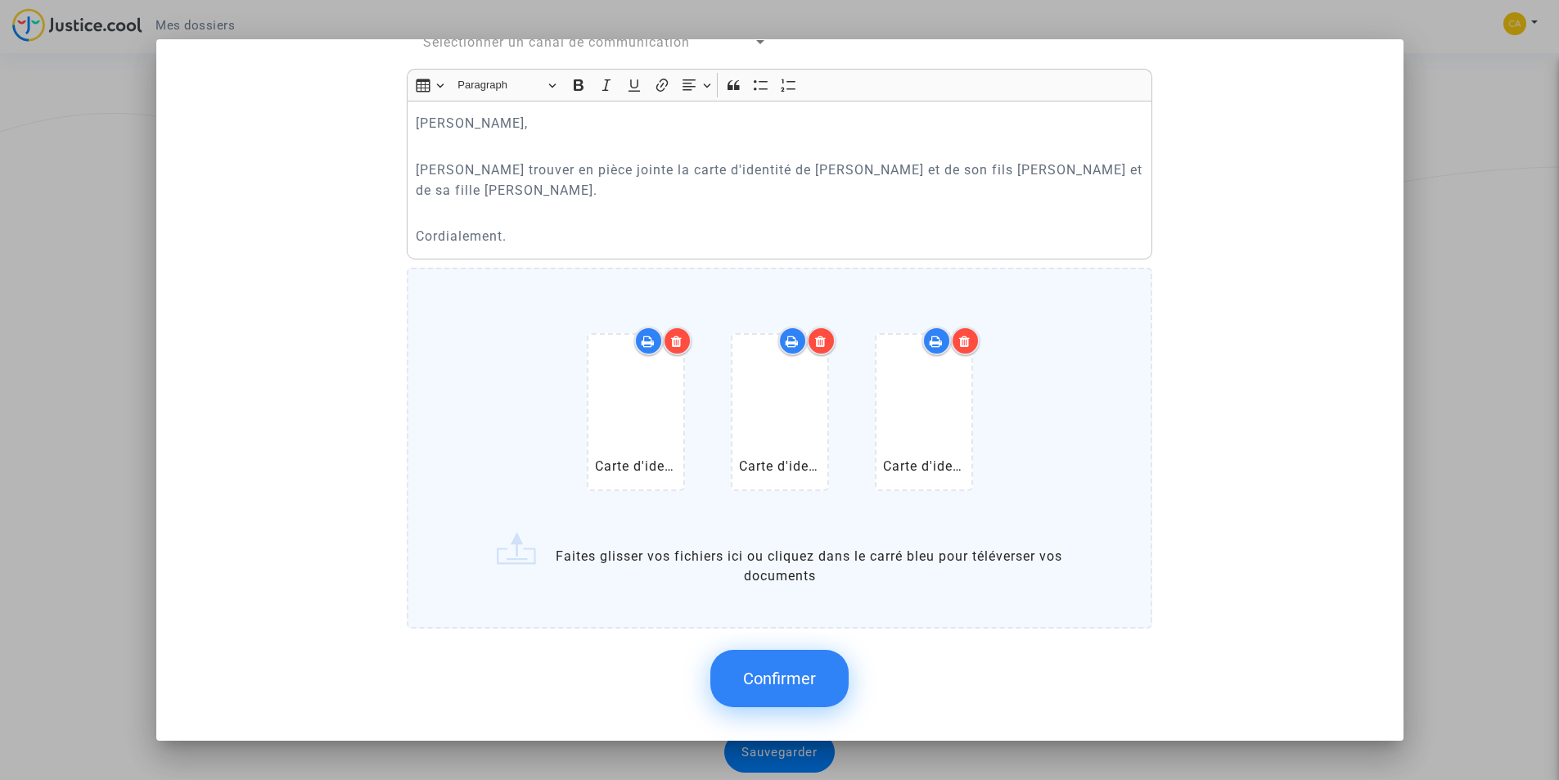 This screenshot has width=1559, height=780. Describe the element at coordinates (500, 85) in the screenshot. I see `span: Paragraph` at that location.